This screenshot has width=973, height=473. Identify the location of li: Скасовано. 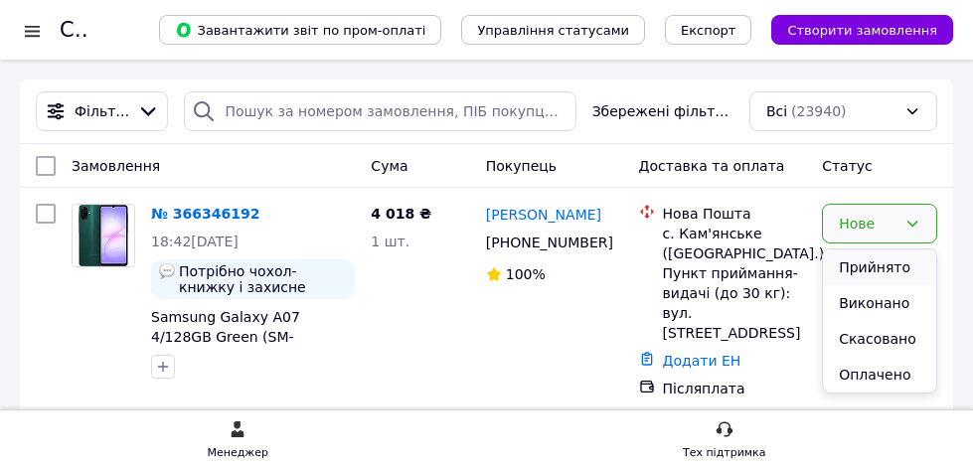
(880, 339).